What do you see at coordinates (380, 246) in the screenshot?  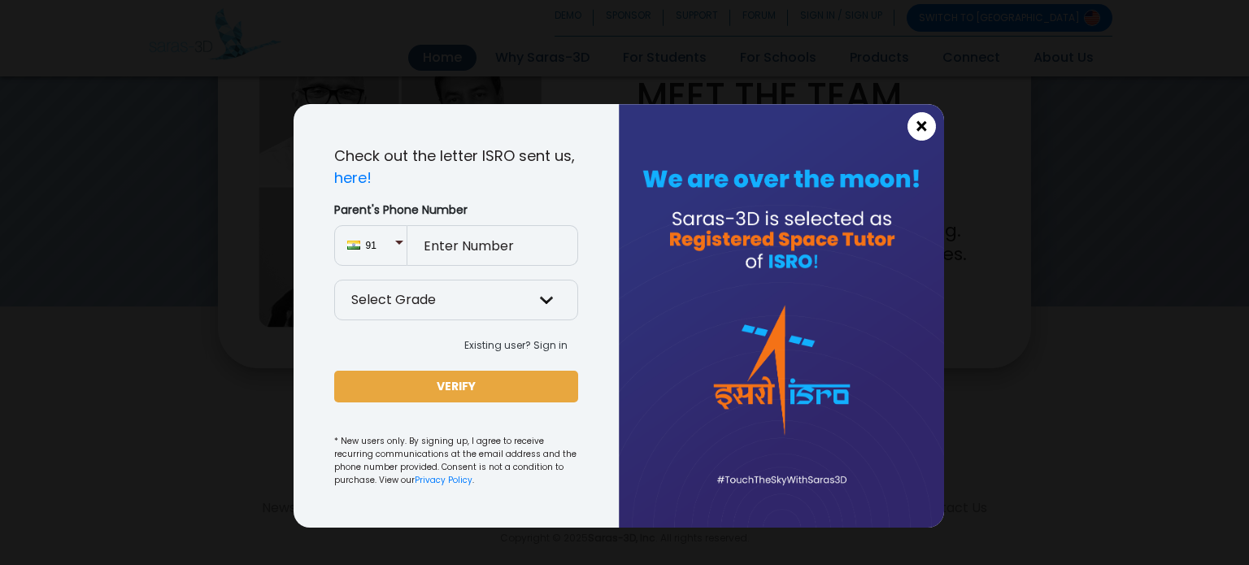 I see `span: 91` at bounding box center [380, 246].